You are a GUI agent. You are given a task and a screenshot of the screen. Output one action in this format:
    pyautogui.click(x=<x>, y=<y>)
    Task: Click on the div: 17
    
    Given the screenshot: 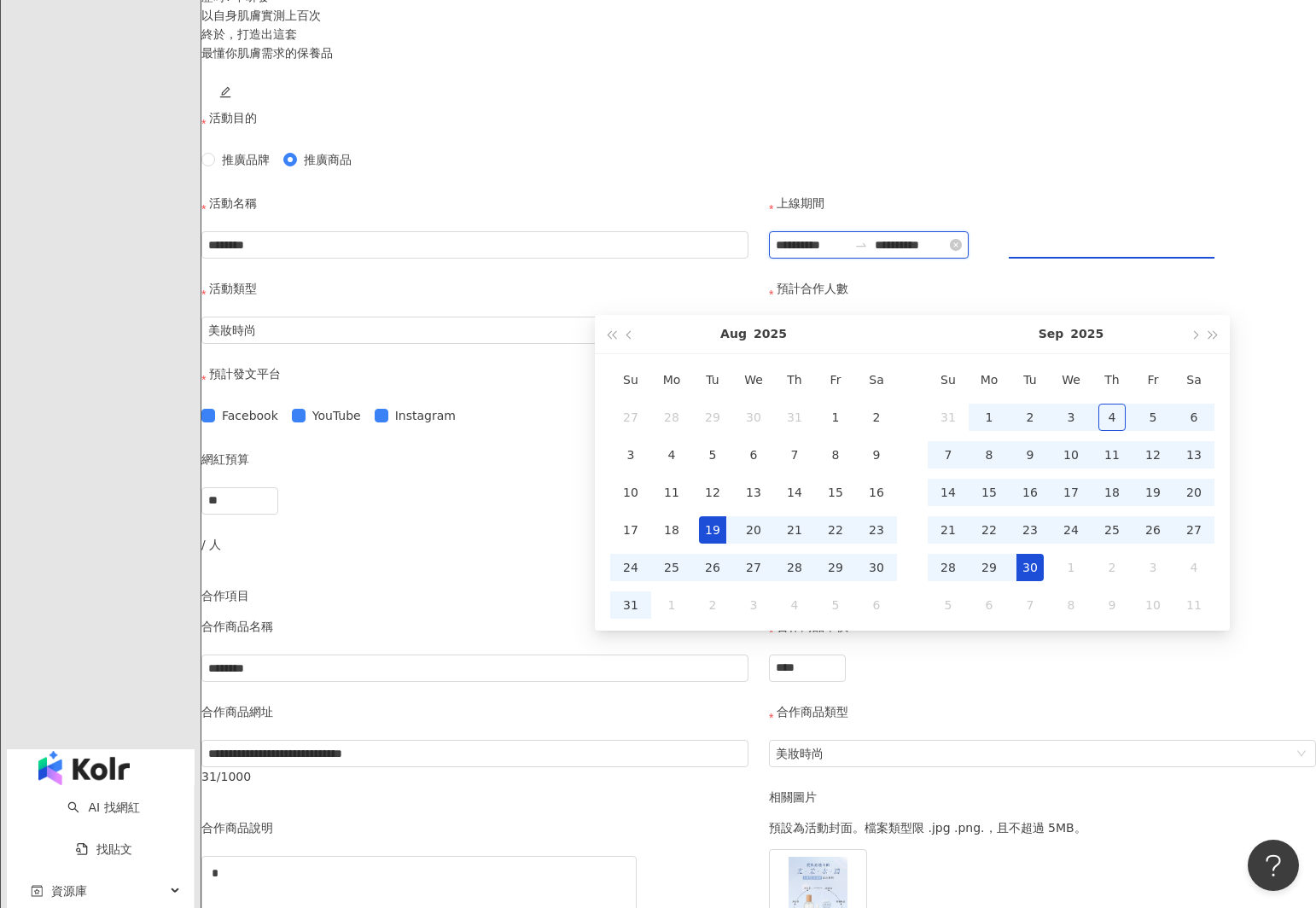 What is the action you would take?
    pyautogui.click(x=631, y=530)
    